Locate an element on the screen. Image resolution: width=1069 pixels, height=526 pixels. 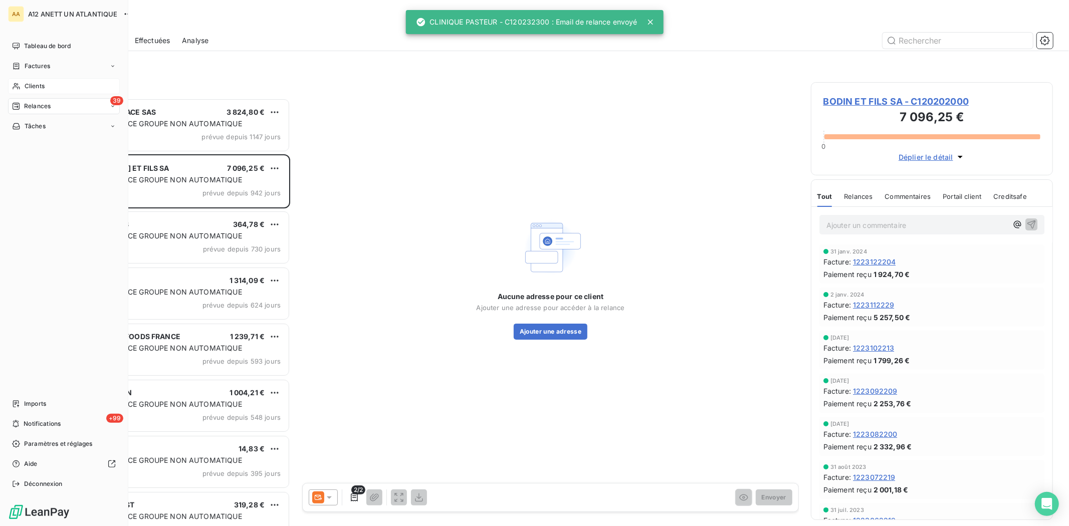
button: Déplier le détail is located at coordinates (932, 157).